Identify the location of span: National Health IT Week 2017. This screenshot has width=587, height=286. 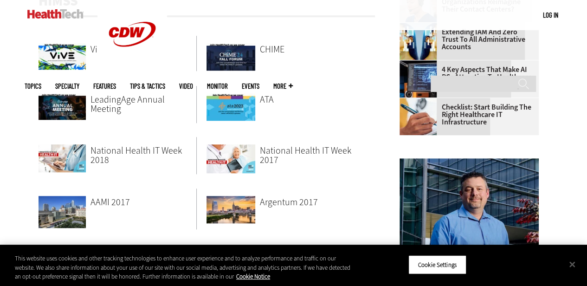
(306, 155).